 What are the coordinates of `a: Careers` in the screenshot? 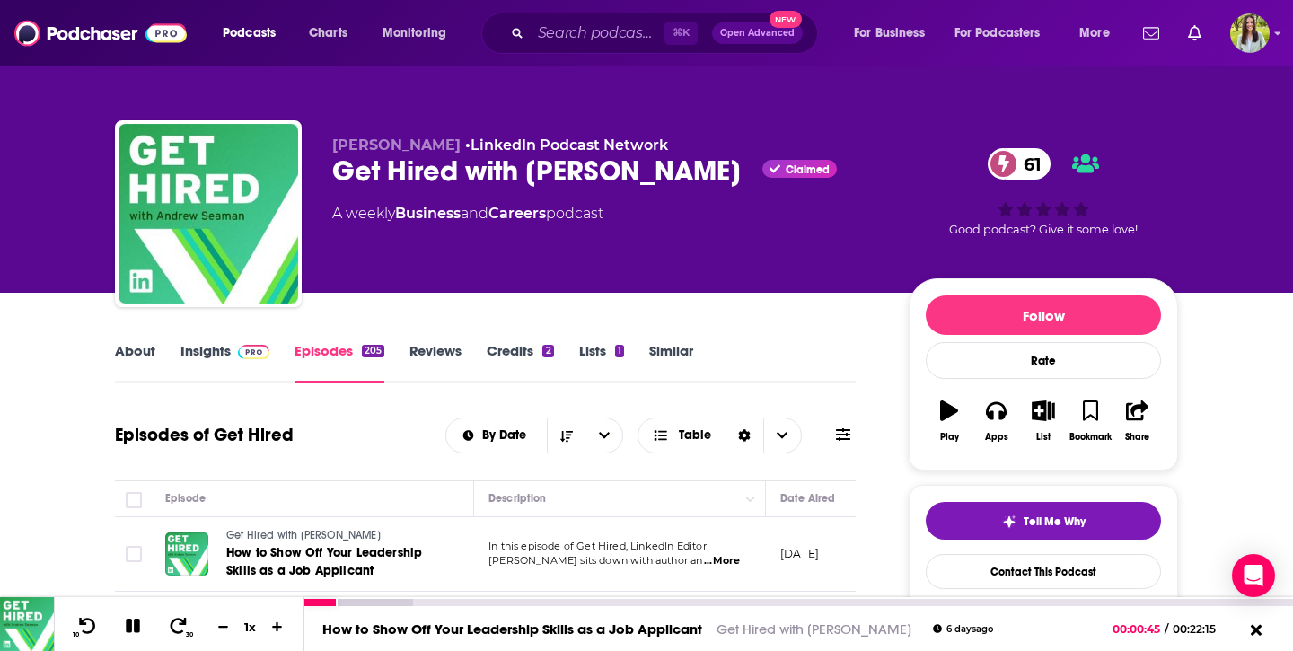 It's located at (517, 213).